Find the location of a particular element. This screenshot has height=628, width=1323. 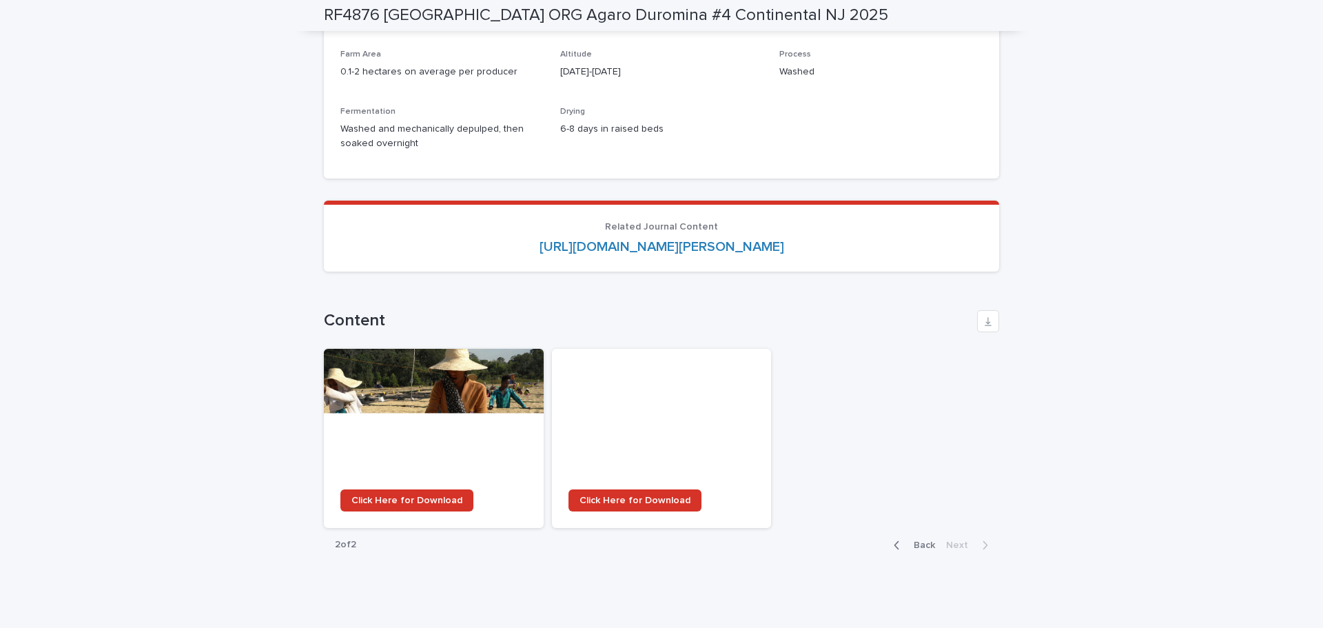

p: 0.1-2 hectares on average per producer is located at coordinates (442, 72).